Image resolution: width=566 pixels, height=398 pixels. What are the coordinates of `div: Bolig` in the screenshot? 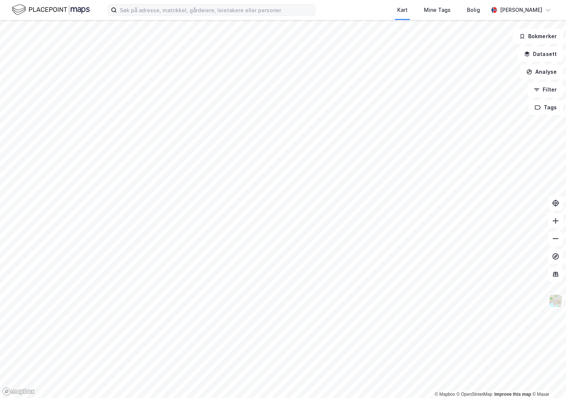 It's located at (473, 10).